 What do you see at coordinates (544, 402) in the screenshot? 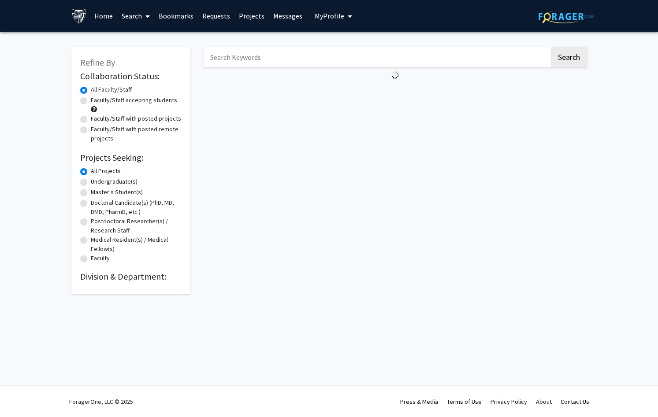
I see `a: About` at bounding box center [544, 402].